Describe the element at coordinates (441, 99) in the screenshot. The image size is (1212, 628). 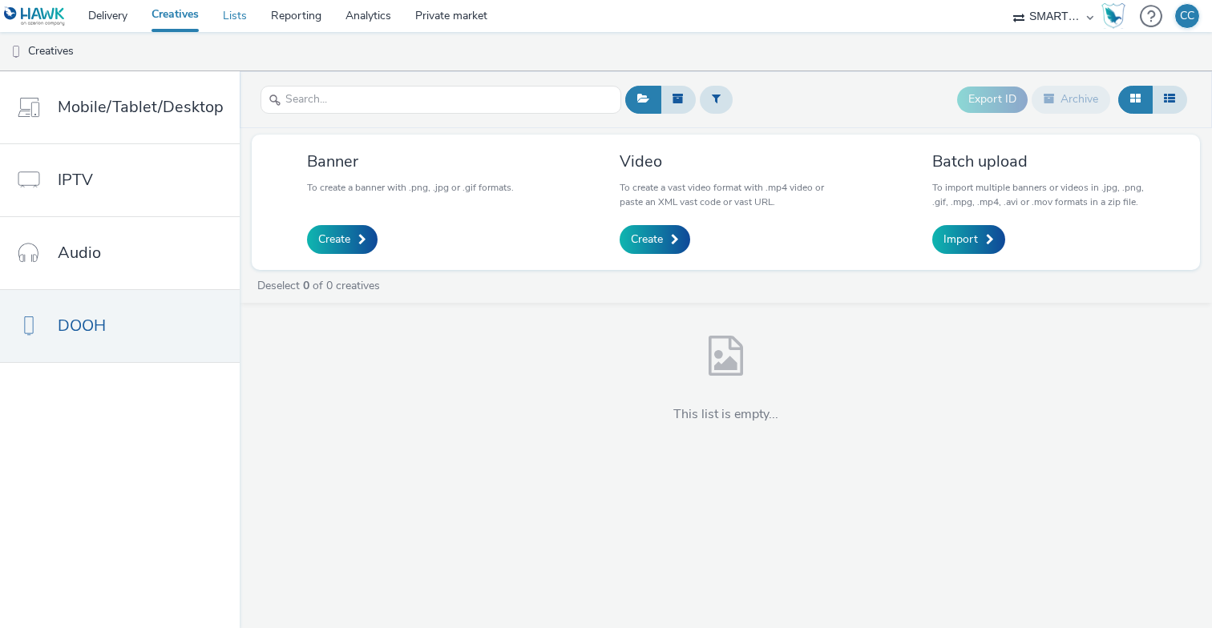
I see `input: Search...` at that location.